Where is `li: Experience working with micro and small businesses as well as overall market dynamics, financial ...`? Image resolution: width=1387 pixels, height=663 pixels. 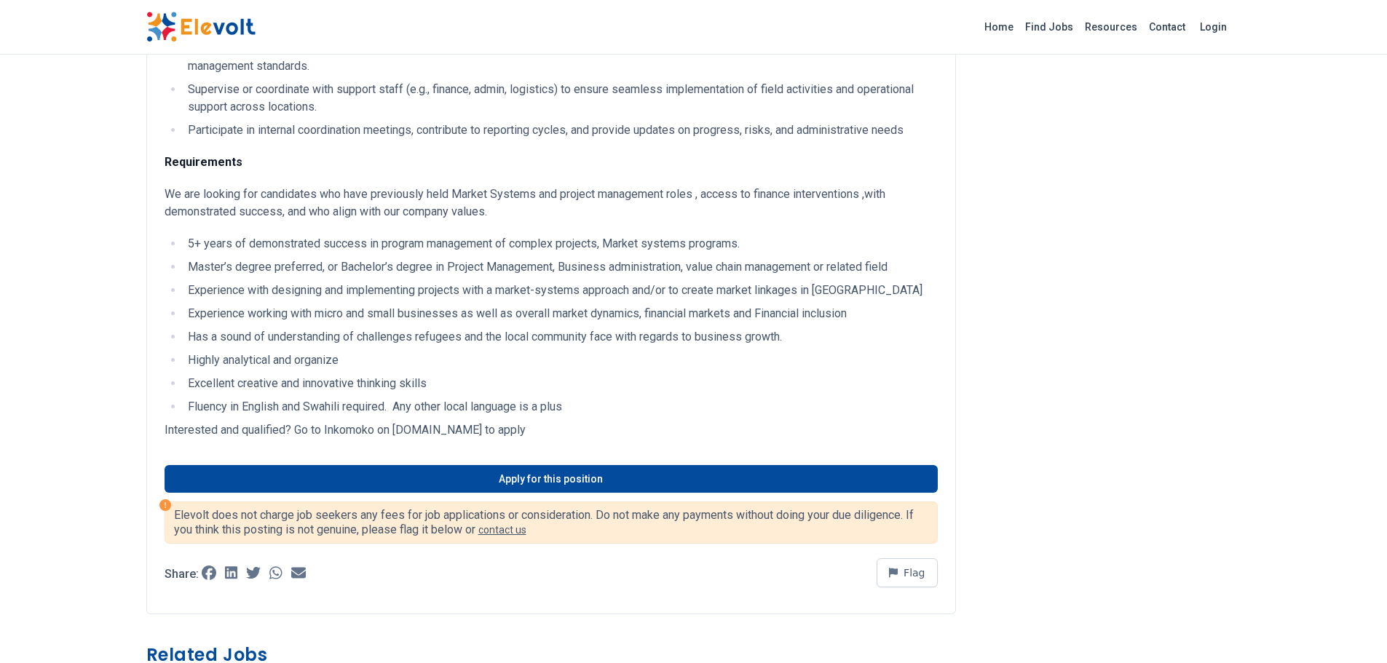
li: Experience working with micro and small businesses as well as overall market dynamics, financial ... is located at coordinates (561, 314).